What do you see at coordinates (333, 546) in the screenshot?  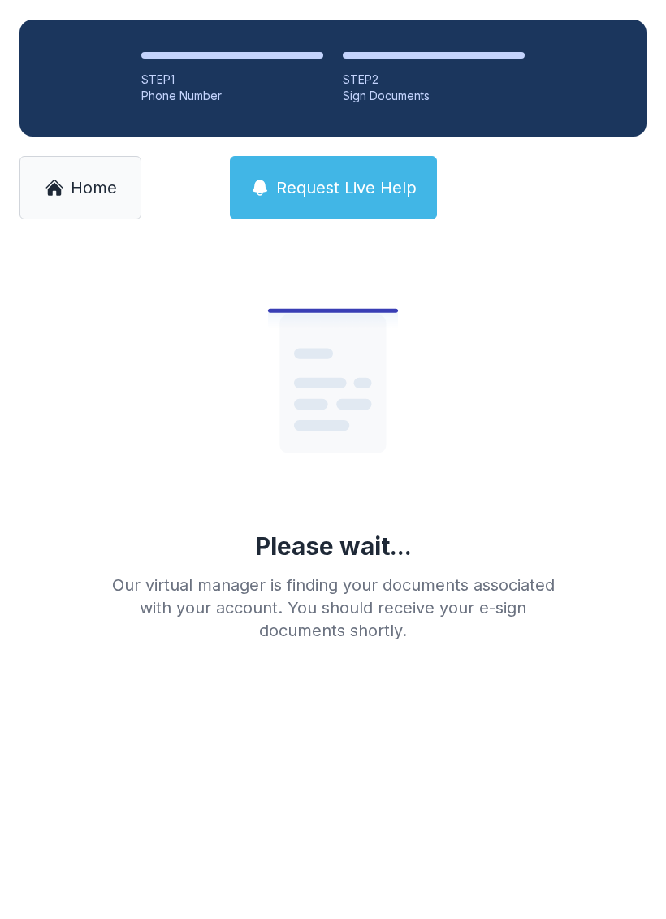 I see `div: Please wait...` at bounding box center [333, 546].